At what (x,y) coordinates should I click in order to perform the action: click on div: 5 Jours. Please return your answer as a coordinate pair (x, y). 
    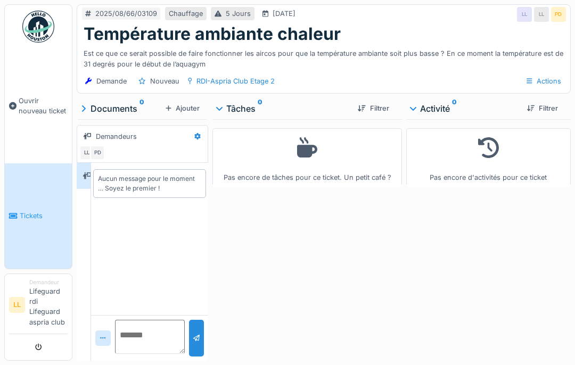
    Looking at the image, I should click on (238, 13).